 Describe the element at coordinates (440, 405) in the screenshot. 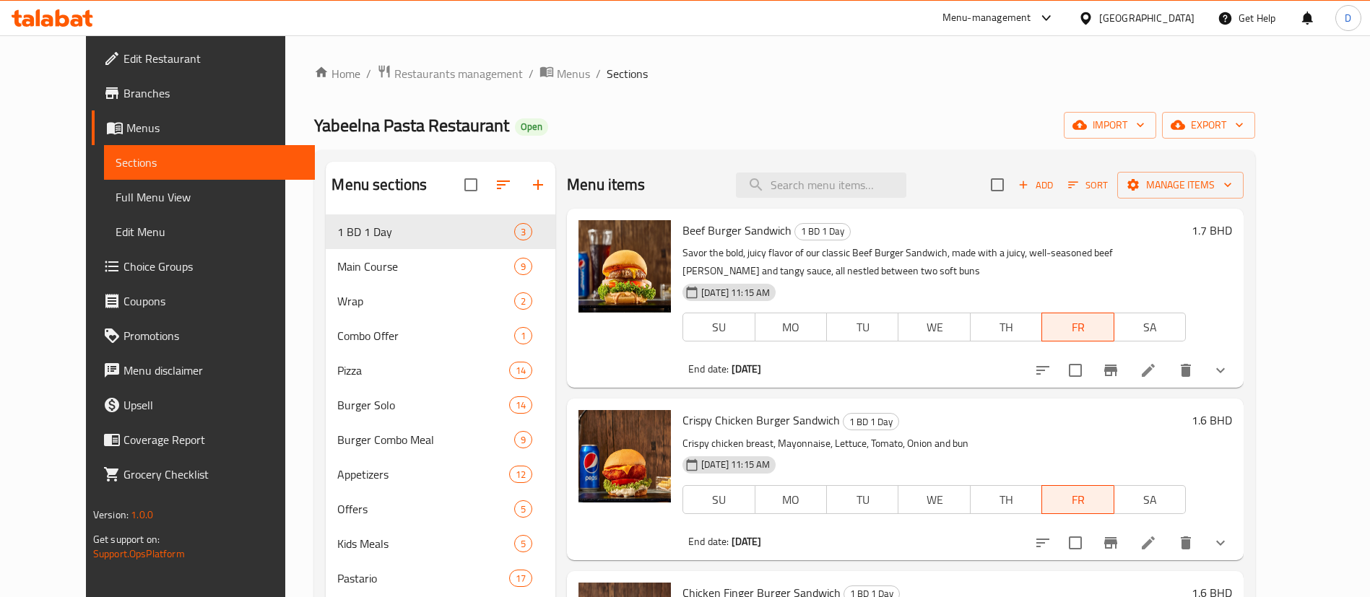

I see `div: Burger Solo14` at that location.